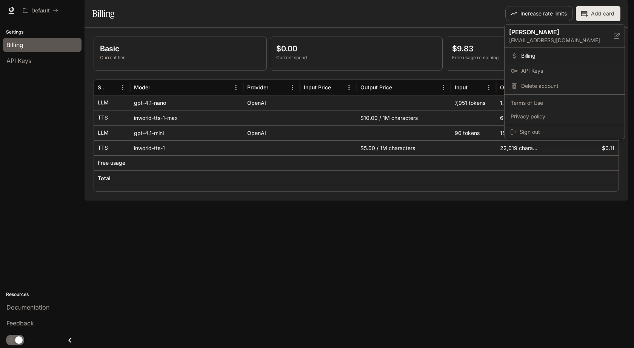 The width and height of the screenshot is (634, 348). I want to click on a: Privacy policy, so click(564, 117).